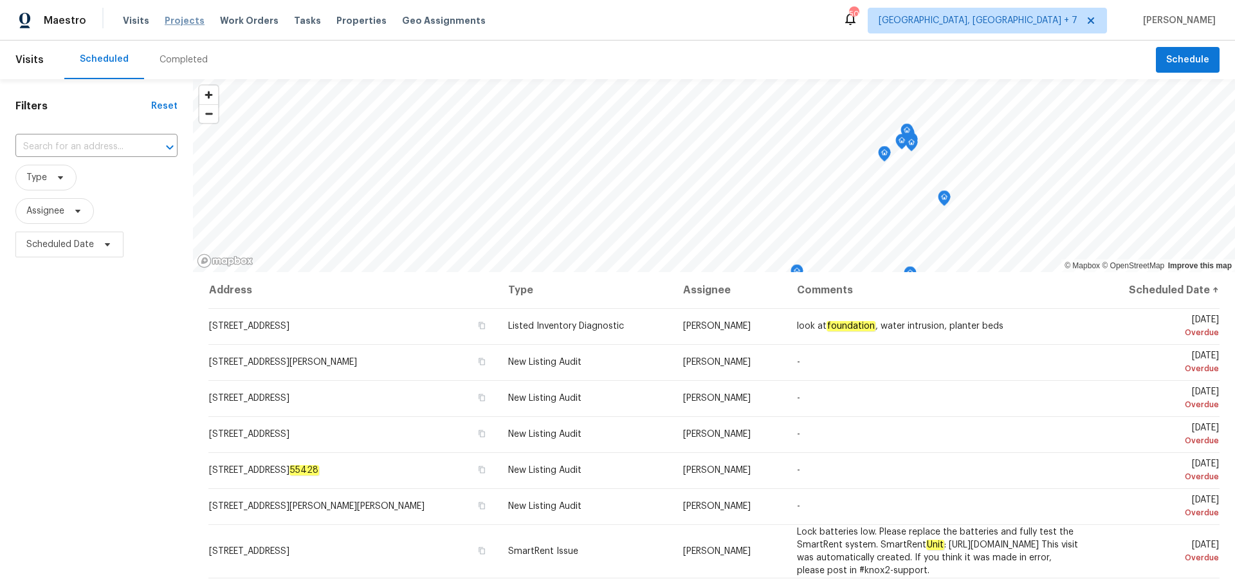 The width and height of the screenshot is (1235, 579). Describe the element at coordinates (1188, 60) in the screenshot. I see `span: Schedule` at that location.